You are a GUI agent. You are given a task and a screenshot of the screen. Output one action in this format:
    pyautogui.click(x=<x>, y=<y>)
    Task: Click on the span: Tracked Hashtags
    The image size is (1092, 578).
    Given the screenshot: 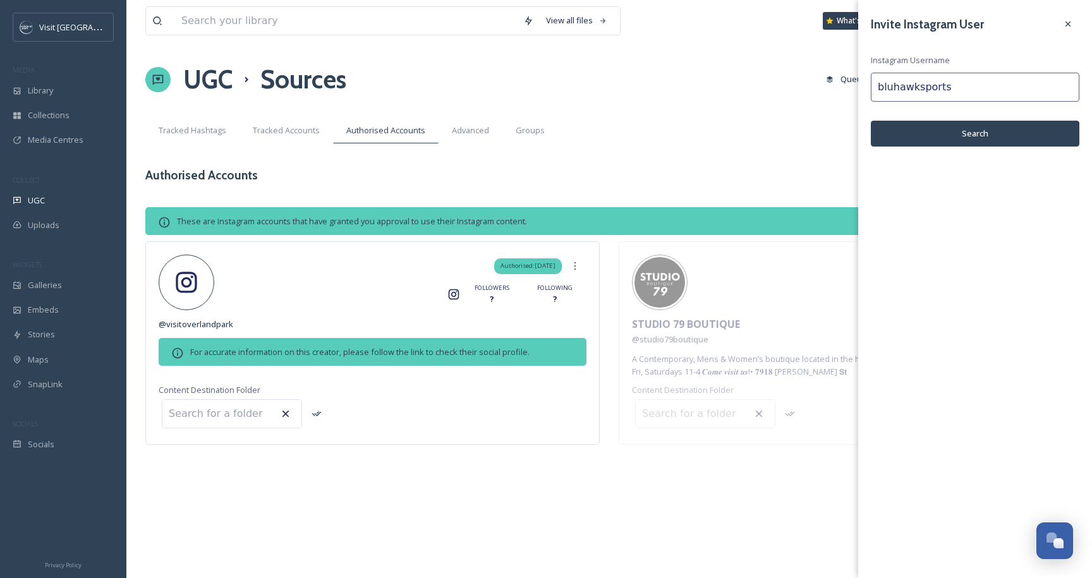 What is the action you would take?
    pyautogui.click(x=192, y=130)
    